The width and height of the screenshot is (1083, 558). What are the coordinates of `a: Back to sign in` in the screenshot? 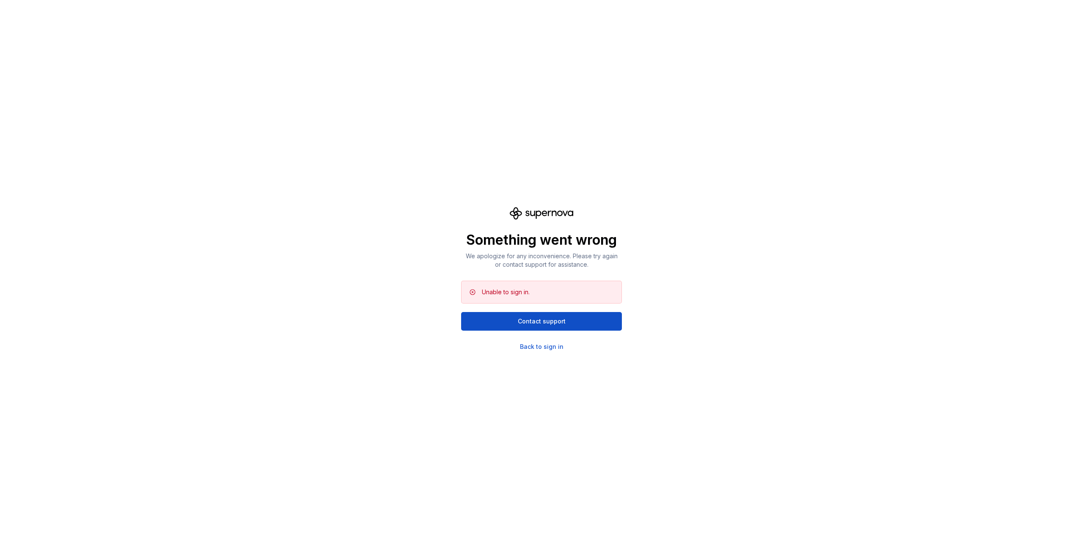 It's located at (542, 347).